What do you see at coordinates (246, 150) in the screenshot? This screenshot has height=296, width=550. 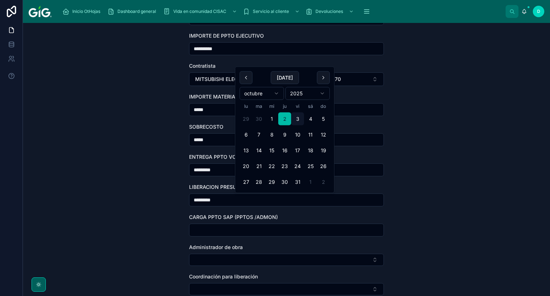 I see `button: lunes, 13 de octubre de 2025` at bounding box center [246, 150].